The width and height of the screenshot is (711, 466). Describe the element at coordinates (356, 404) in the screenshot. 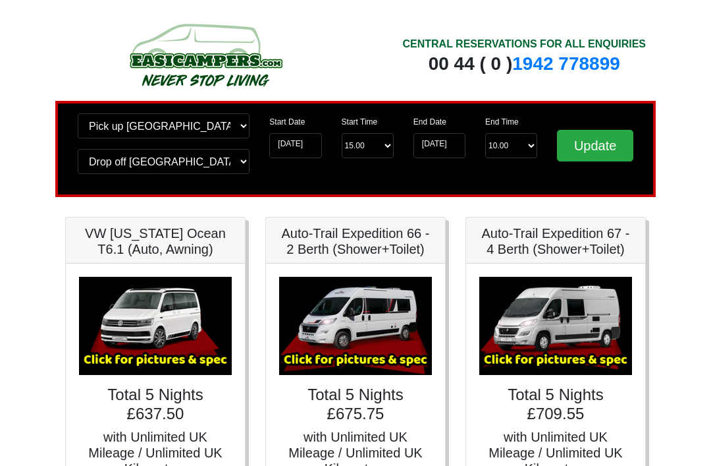

I see `h4: Total 5 Nights £675.75` at that location.